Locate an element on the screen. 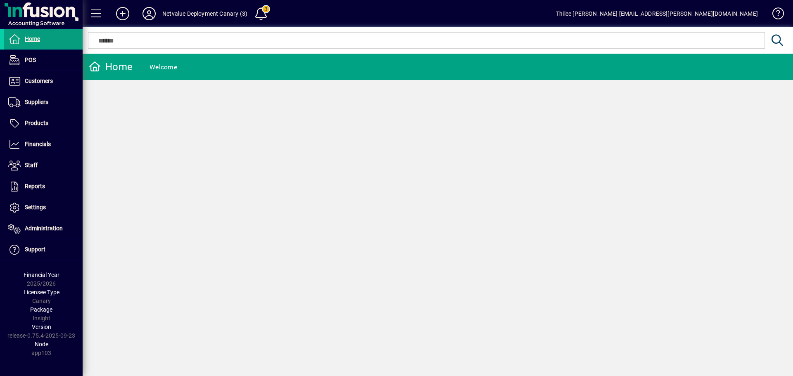 The height and width of the screenshot is (376, 793). span: Version is located at coordinates (41, 327).